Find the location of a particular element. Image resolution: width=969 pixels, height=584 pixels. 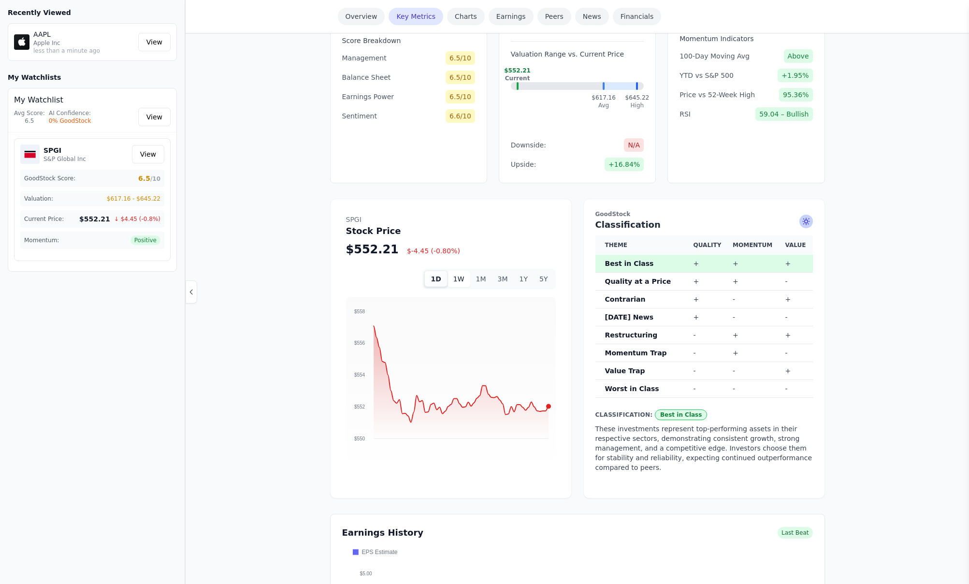

h2: Classification is located at coordinates (628, 221).